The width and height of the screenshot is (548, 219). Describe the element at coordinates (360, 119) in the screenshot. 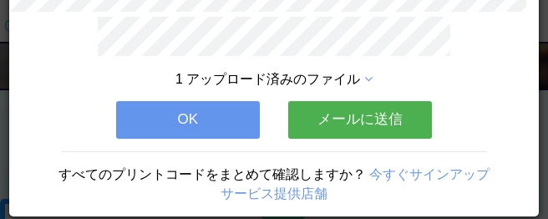

I see `button: メールに送信` at that location.